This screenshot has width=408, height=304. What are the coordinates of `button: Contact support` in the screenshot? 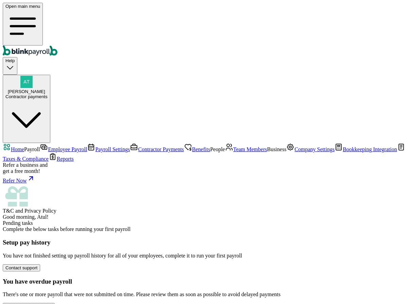 It's located at (21, 268).